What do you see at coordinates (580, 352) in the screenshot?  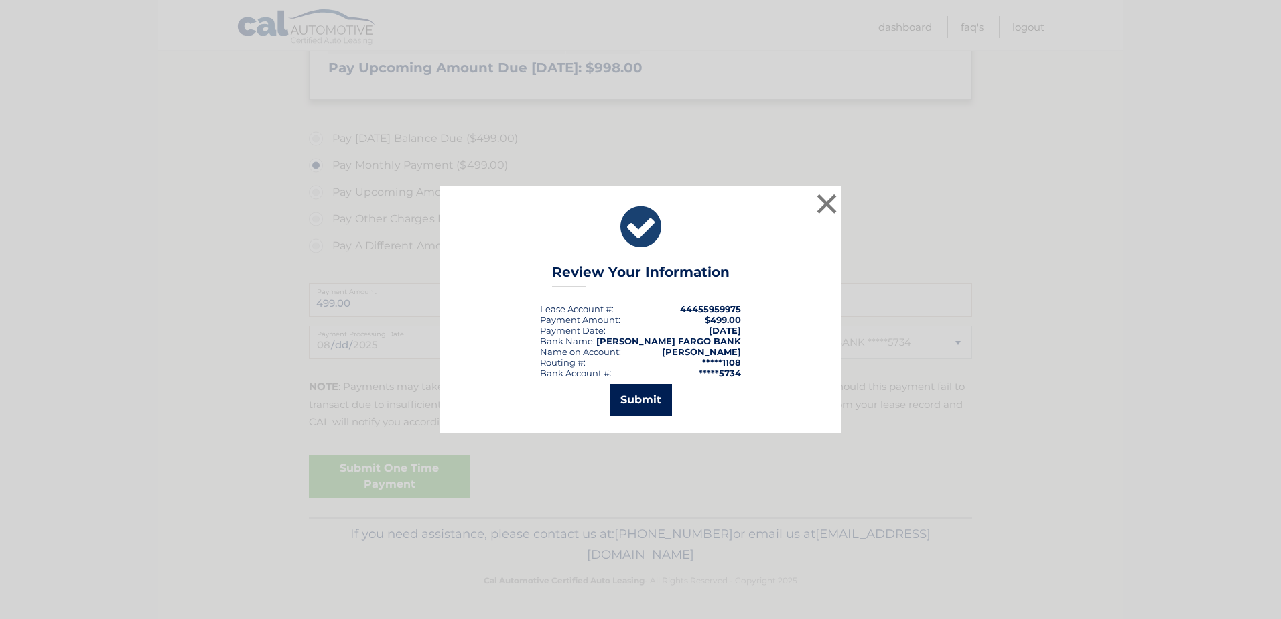 I see `div: Name on Account:` at bounding box center [580, 352].